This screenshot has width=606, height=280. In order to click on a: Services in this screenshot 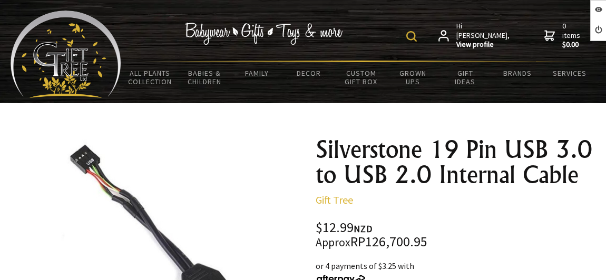, I will do `click(569, 73)`.